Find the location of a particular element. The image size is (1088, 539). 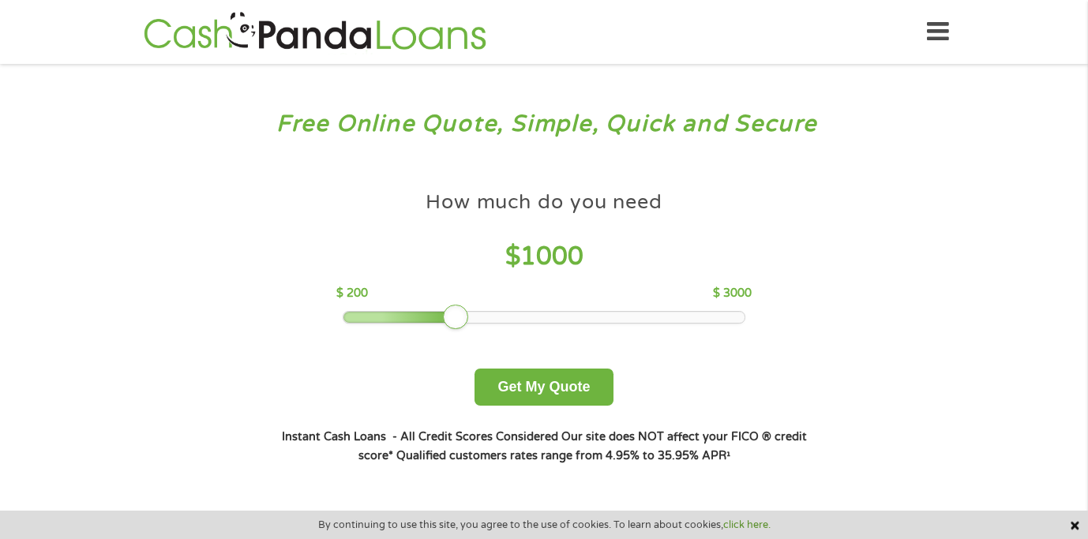

p: $ 3000 is located at coordinates (732, 294).